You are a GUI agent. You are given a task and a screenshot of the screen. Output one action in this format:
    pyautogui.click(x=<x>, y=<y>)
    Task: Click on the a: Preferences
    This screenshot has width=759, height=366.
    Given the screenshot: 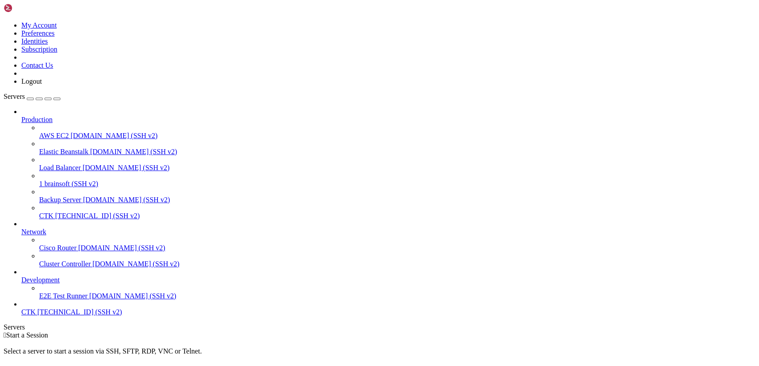 What is the action you would take?
    pyautogui.click(x=38, y=33)
    